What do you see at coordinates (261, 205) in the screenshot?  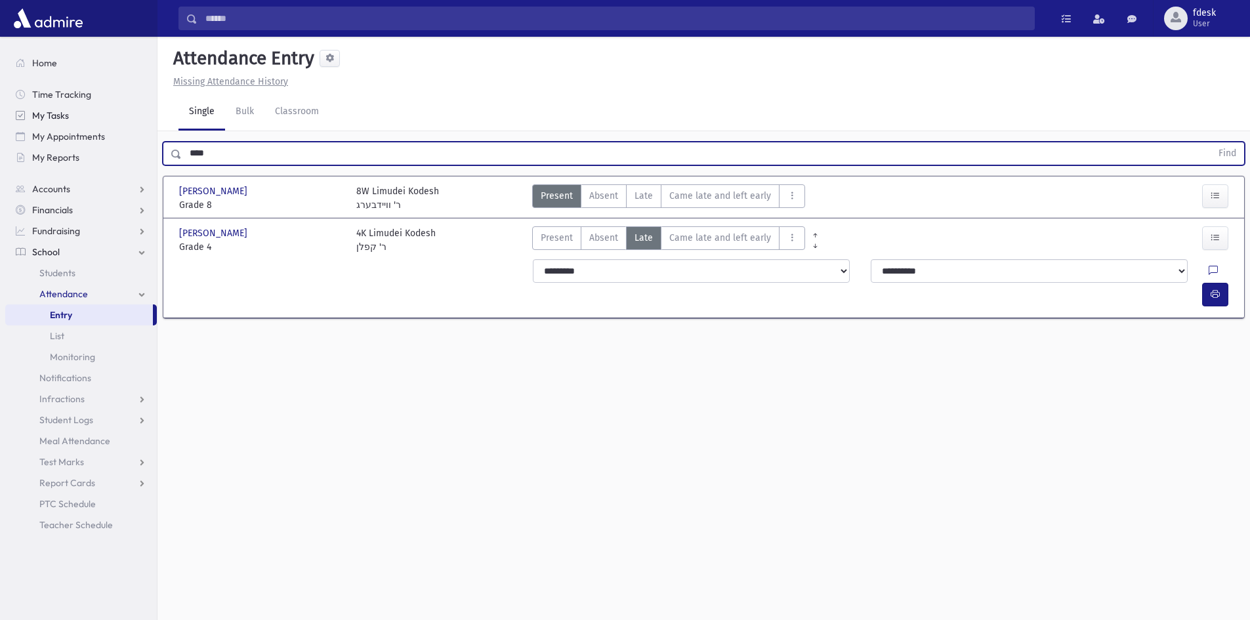 I see `span: Grade 8` at bounding box center [261, 205].